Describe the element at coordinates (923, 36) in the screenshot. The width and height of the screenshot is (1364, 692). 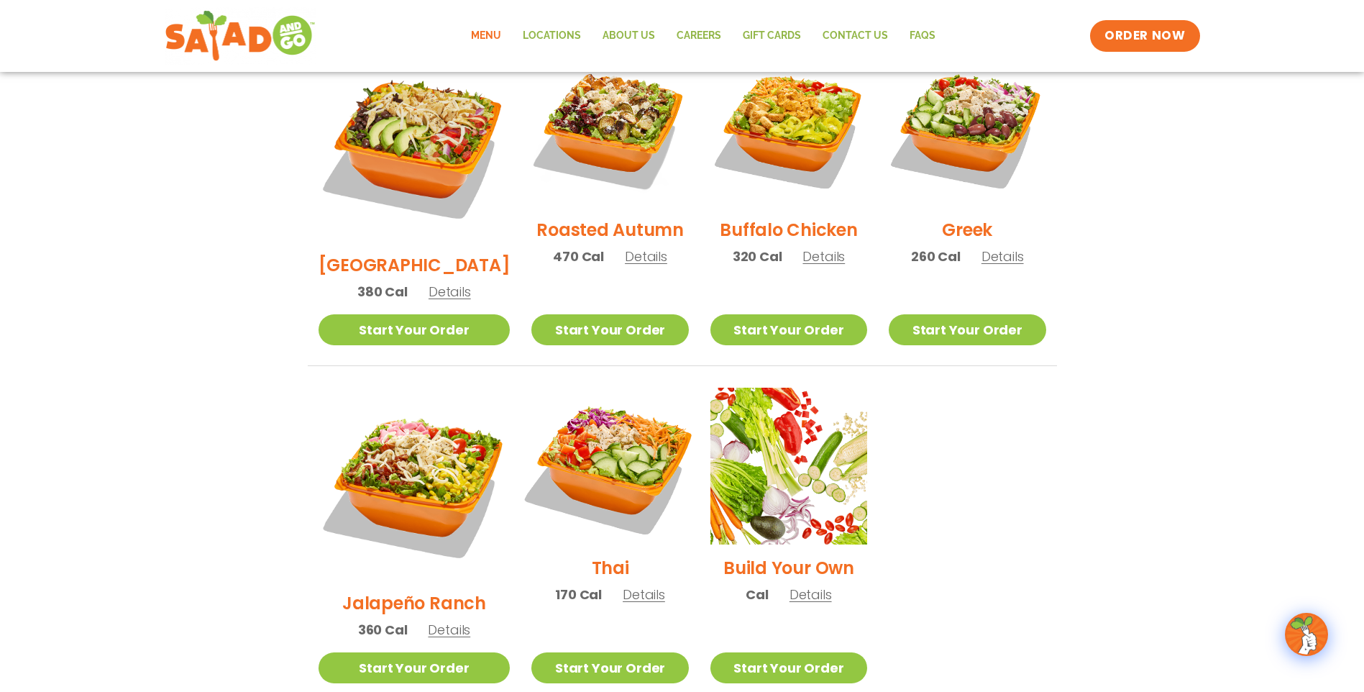
I see `a: FAQs` at that location.